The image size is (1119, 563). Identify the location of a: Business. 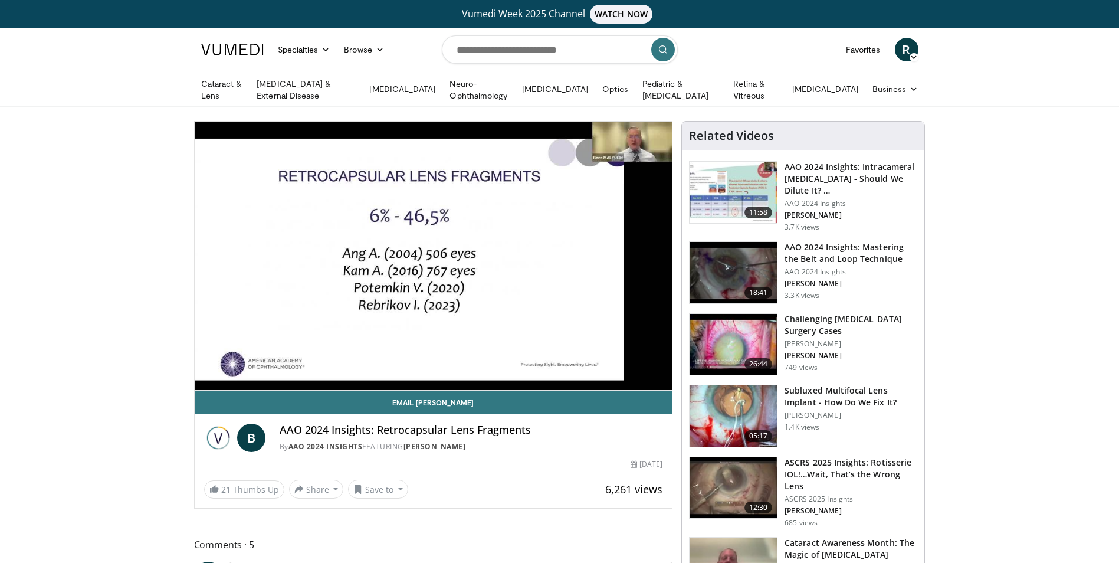
(896, 89).